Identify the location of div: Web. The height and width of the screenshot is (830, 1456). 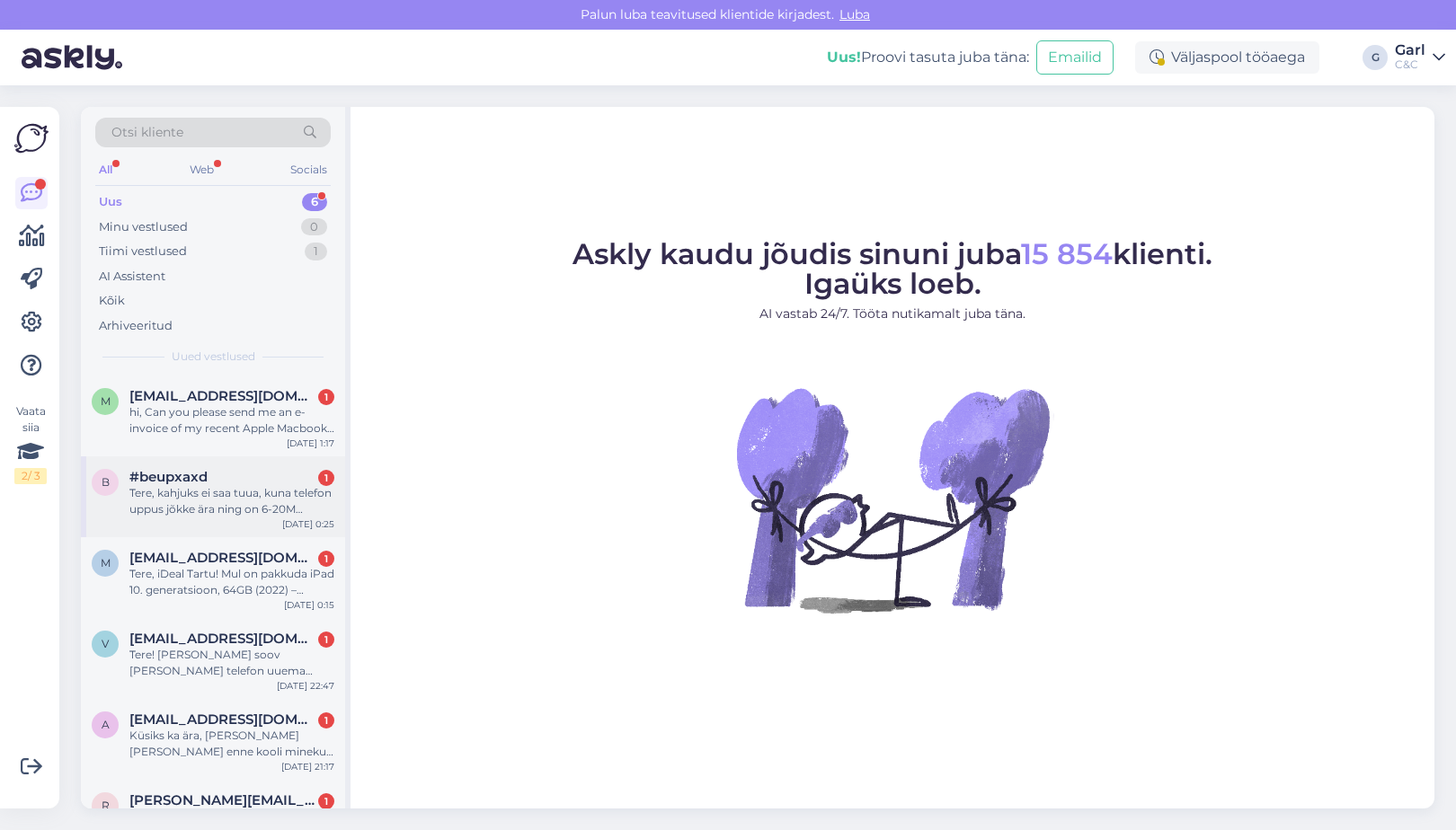
(201, 169).